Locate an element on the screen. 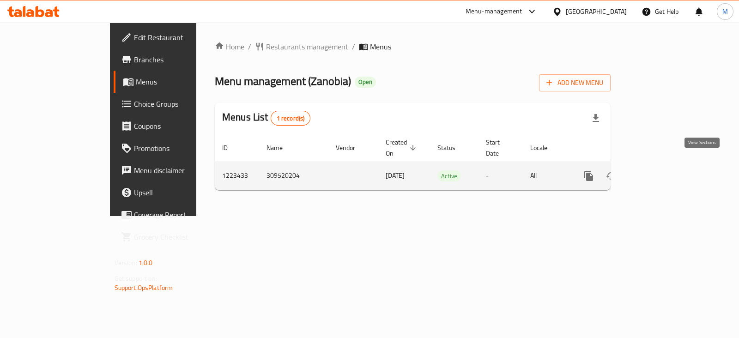 The height and width of the screenshot is (338, 739). span: Open is located at coordinates (365, 82).